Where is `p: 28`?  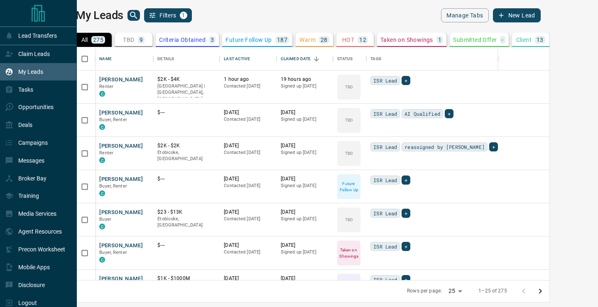 p: 28 is located at coordinates (324, 40).